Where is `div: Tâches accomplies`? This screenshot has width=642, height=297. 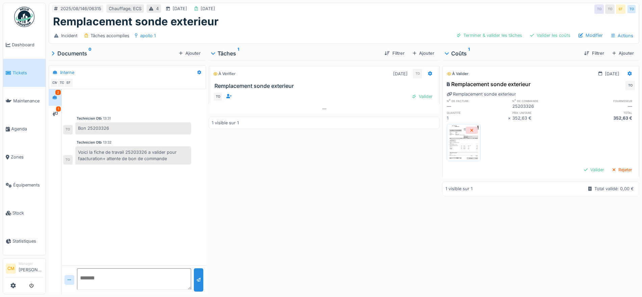 div: Tâches accomplies is located at coordinates (110, 35).